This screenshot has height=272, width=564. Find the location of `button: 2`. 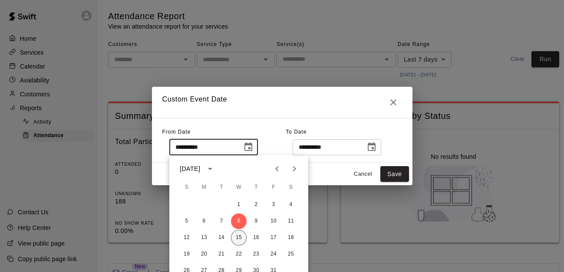

button: 2 is located at coordinates (256, 205).